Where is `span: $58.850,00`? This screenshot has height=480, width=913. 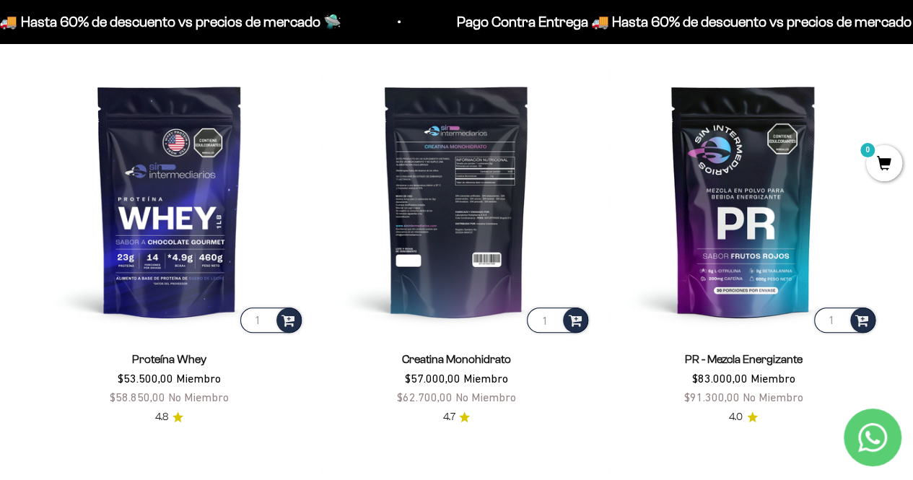
span: $58.850,00 is located at coordinates (137, 397).